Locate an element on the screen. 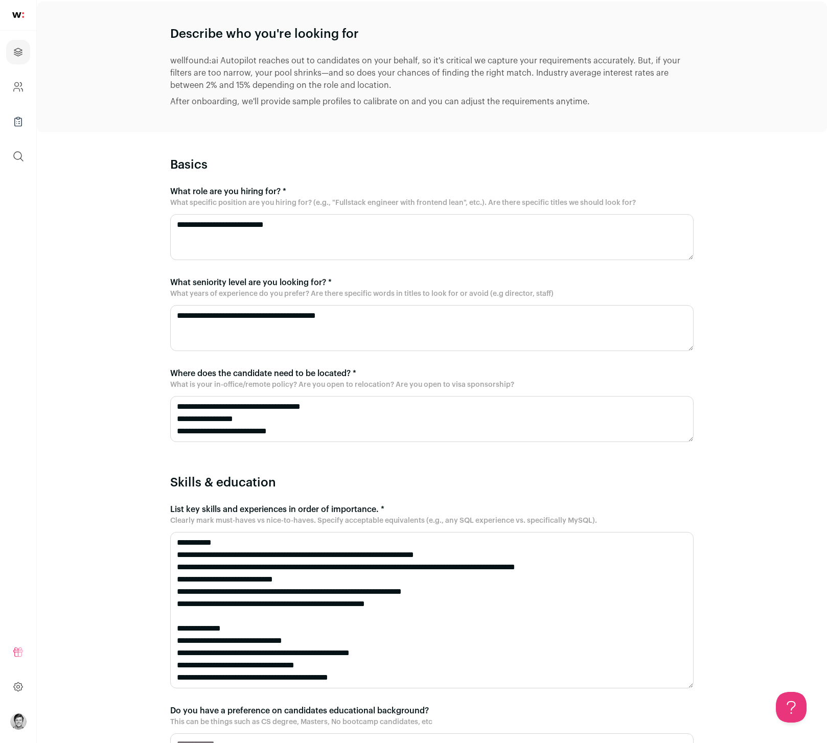 This screenshot has width=827, height=743. a: Projects is located at coordinates (18, 52).